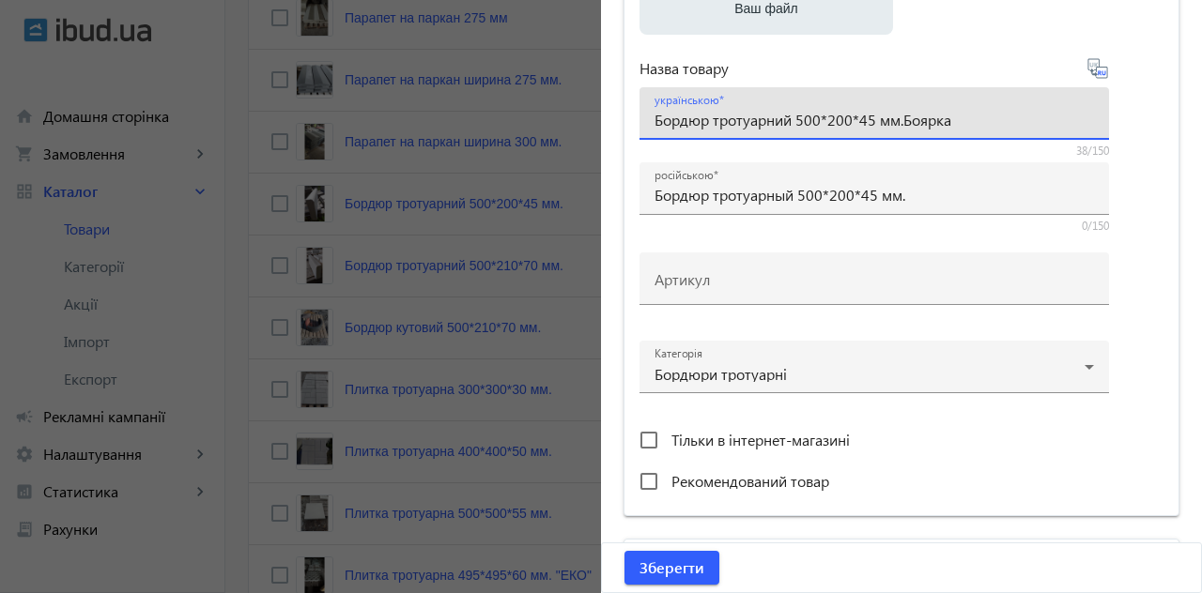 The image size is (1202, 593). I want to click on mat-label: Артикул, so click(682, 279).